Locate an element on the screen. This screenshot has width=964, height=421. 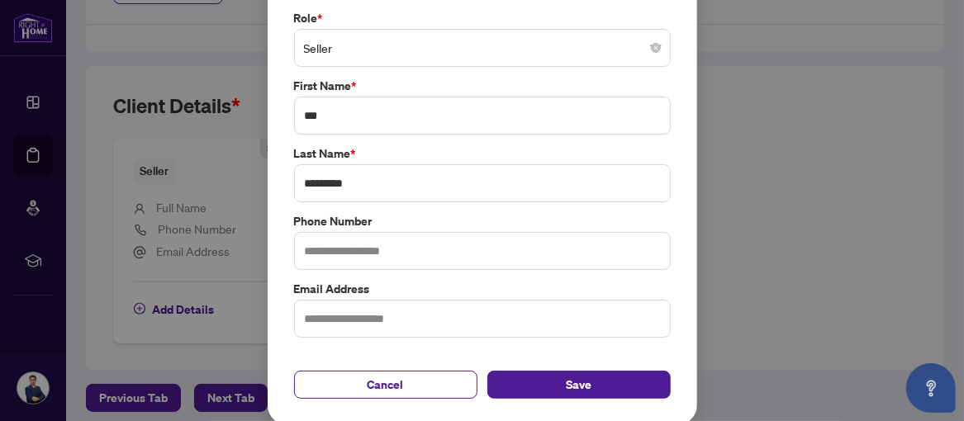
label: Role is located at coordinates (482, 18).